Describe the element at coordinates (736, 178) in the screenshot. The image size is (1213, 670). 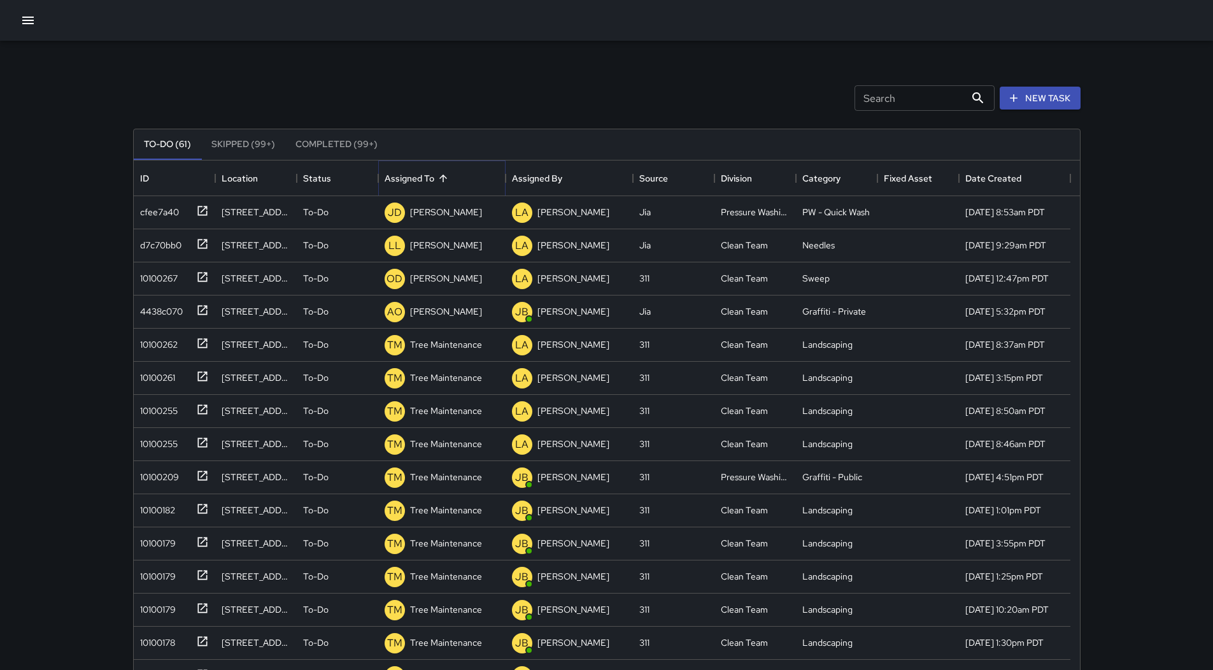
I see `div: Division` at that location.